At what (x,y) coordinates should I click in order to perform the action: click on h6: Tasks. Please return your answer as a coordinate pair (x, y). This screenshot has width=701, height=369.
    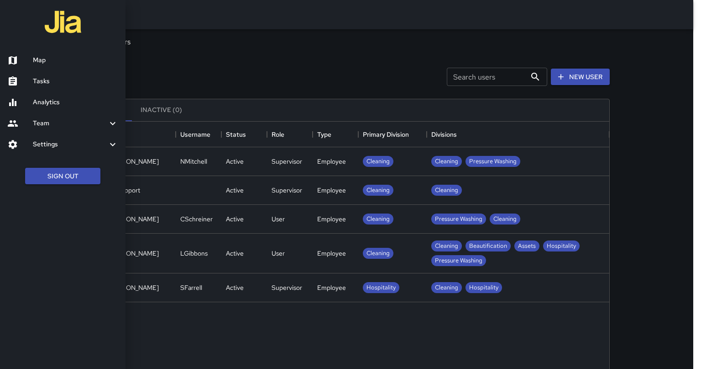
    Looking at the image, I should click on (75, 81).